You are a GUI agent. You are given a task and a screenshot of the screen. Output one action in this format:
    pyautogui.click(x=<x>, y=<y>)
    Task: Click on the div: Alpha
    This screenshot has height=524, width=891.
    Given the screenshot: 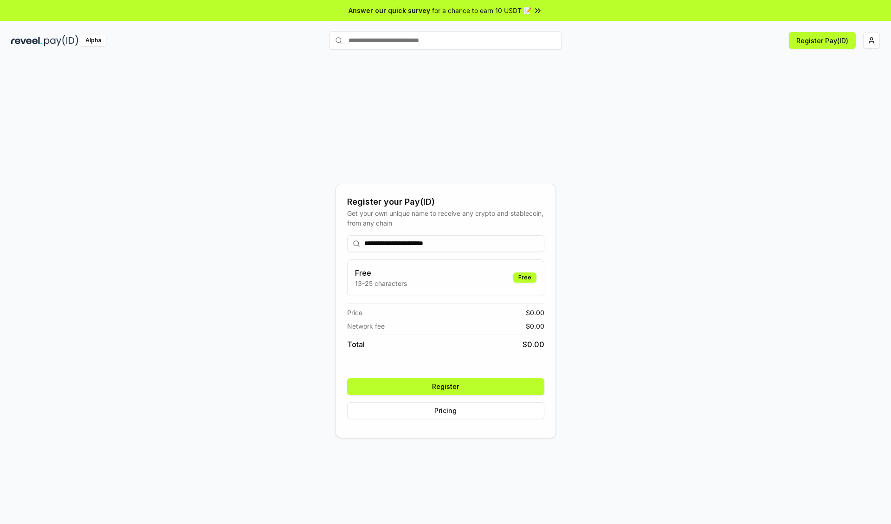 What is the action you would take?
    pyautogui.click(x=93, y=40)
    